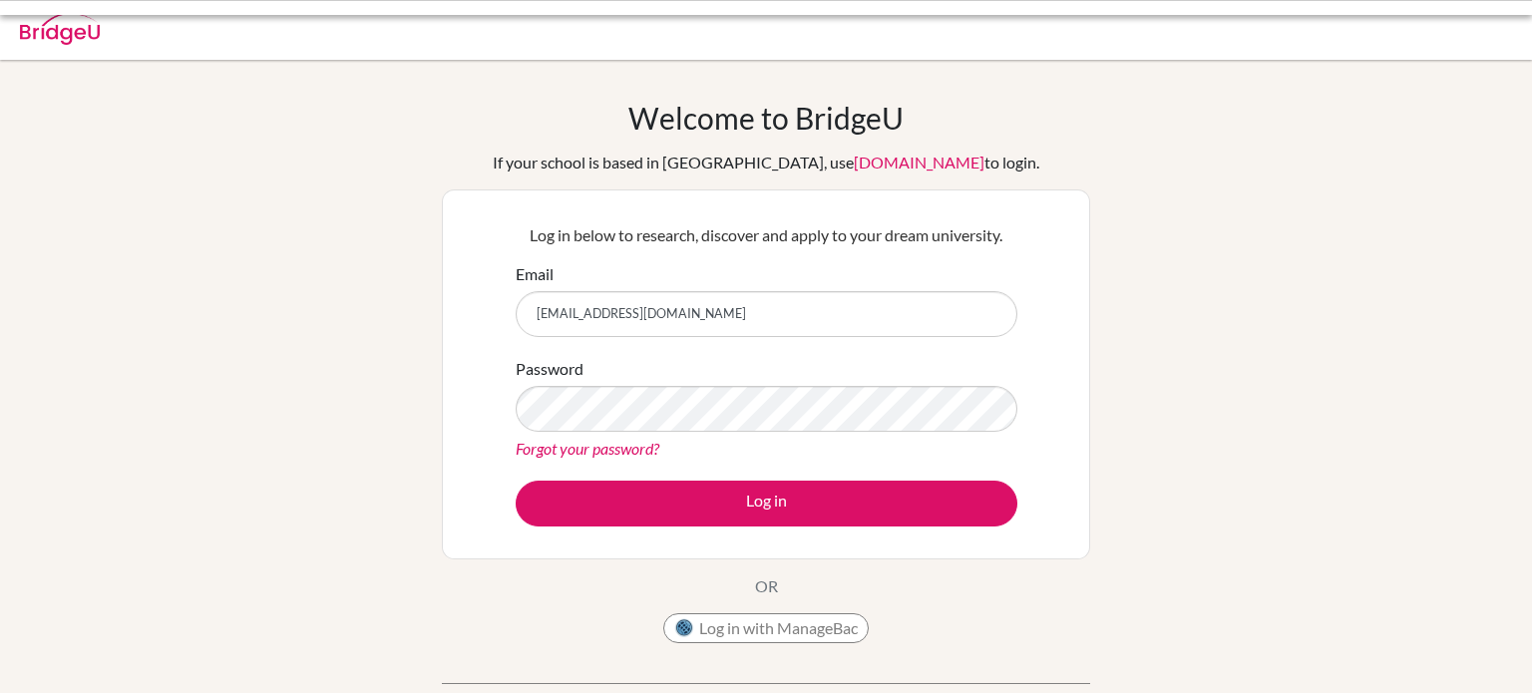 This screenshot has width=1532, height=693. Describe the element at coordinates (766, 118) in the screenshot. I see `h1: Welcome to BridgeU` at that location.